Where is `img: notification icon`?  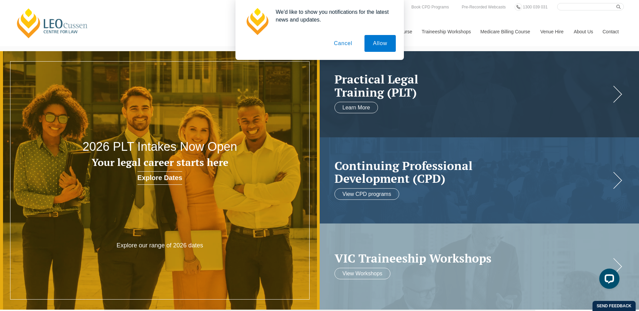
img: notification icon is located at coordinates (257, 22).